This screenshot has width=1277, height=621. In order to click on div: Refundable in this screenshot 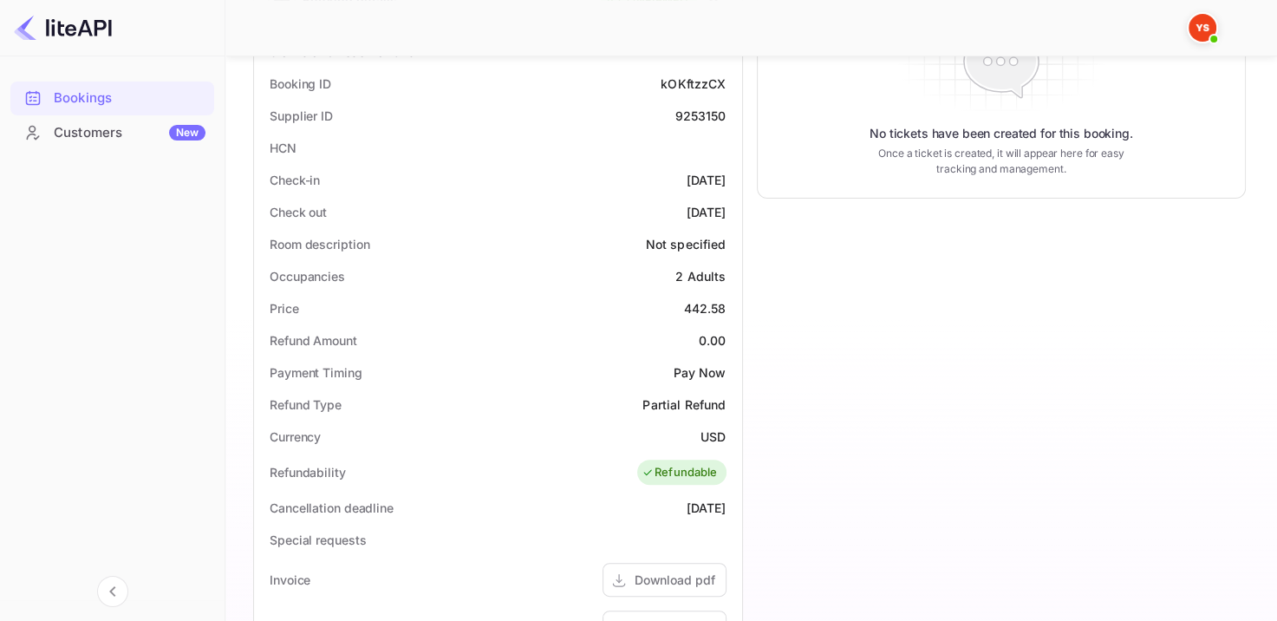, I will do `click(680, 472)`.